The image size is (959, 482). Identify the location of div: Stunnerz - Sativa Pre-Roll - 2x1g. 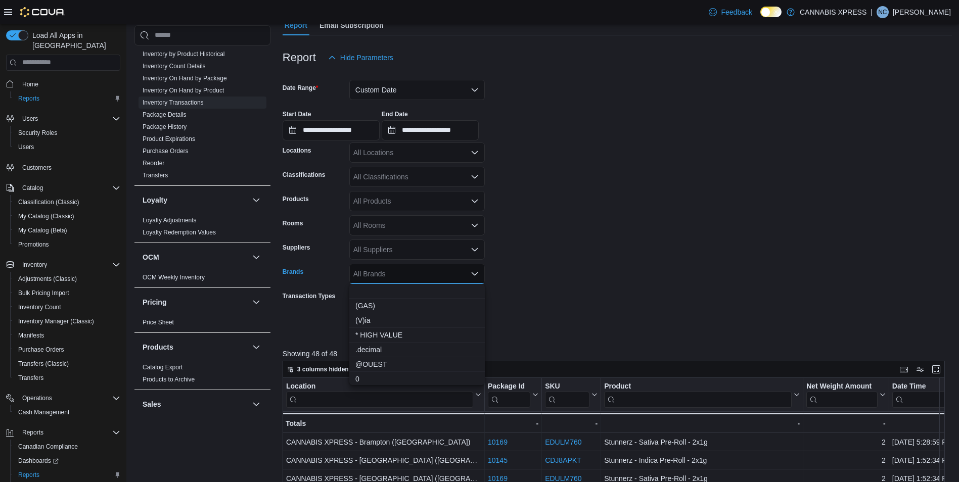
(702, 442).